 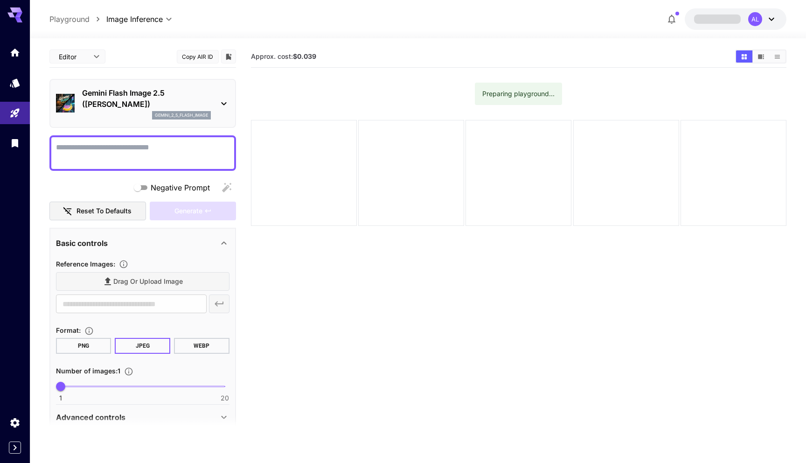 I want to click on div: Home, so click(x=15, y=52).